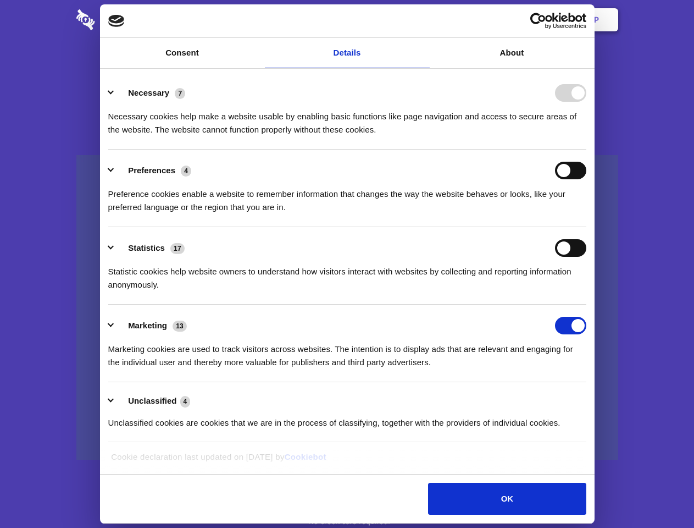  Describe the element at coordinates (471, 20) in the screenshot. I see `a: Contact` at that location.